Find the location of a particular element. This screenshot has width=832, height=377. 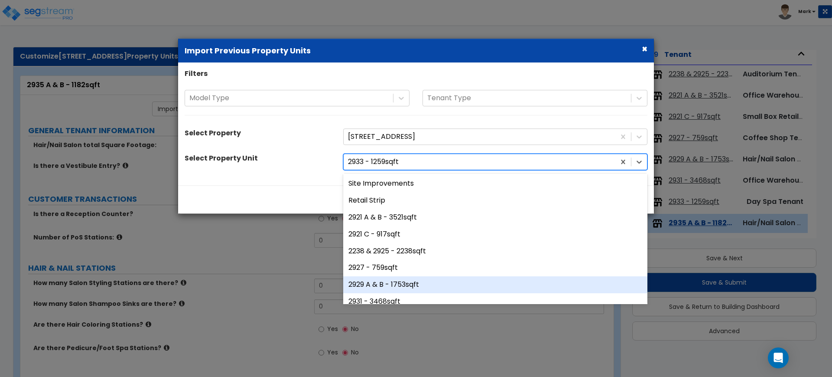

label: Select Property is located at coordinates (213, 133).